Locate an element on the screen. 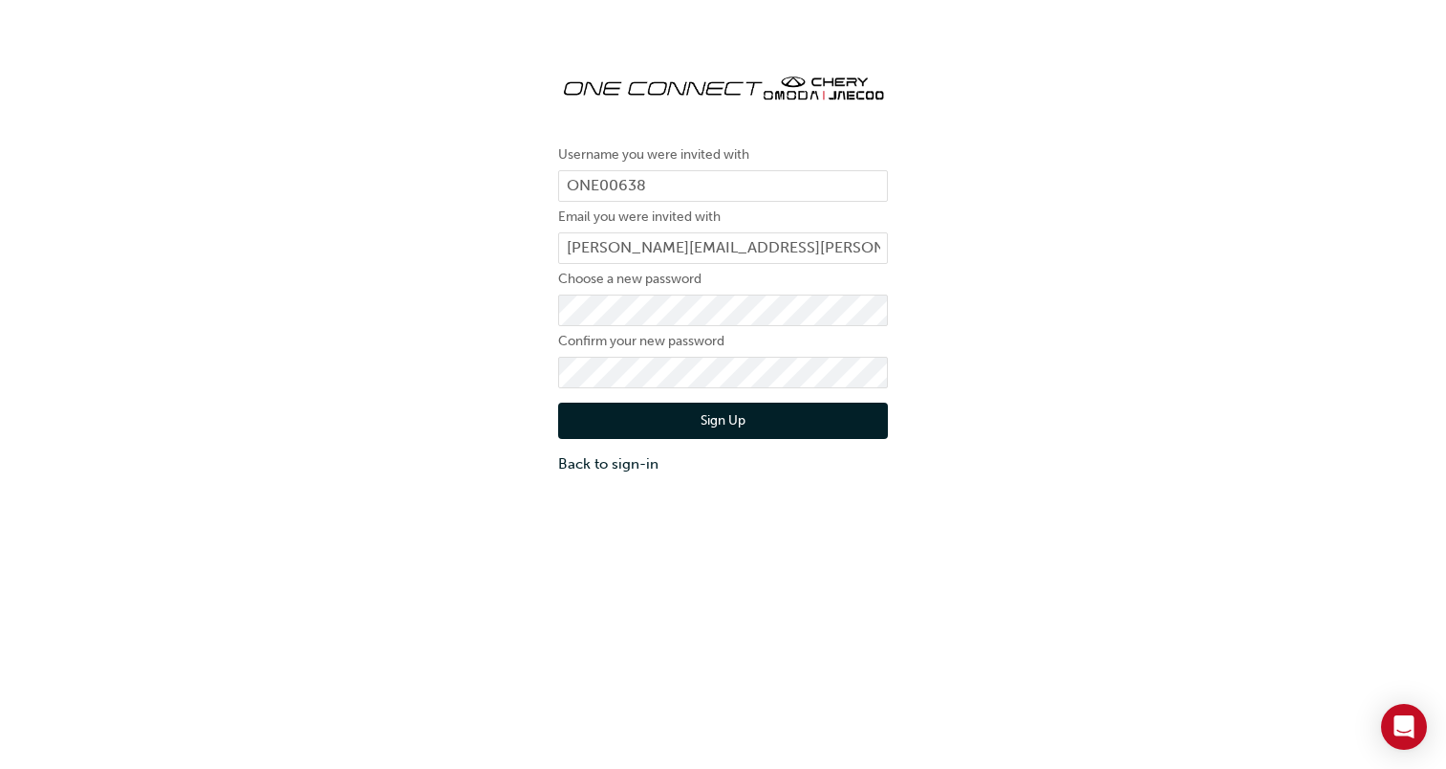 The image size is (1446, 769). label: Username you were invited with is located at coordinates (723, 155).